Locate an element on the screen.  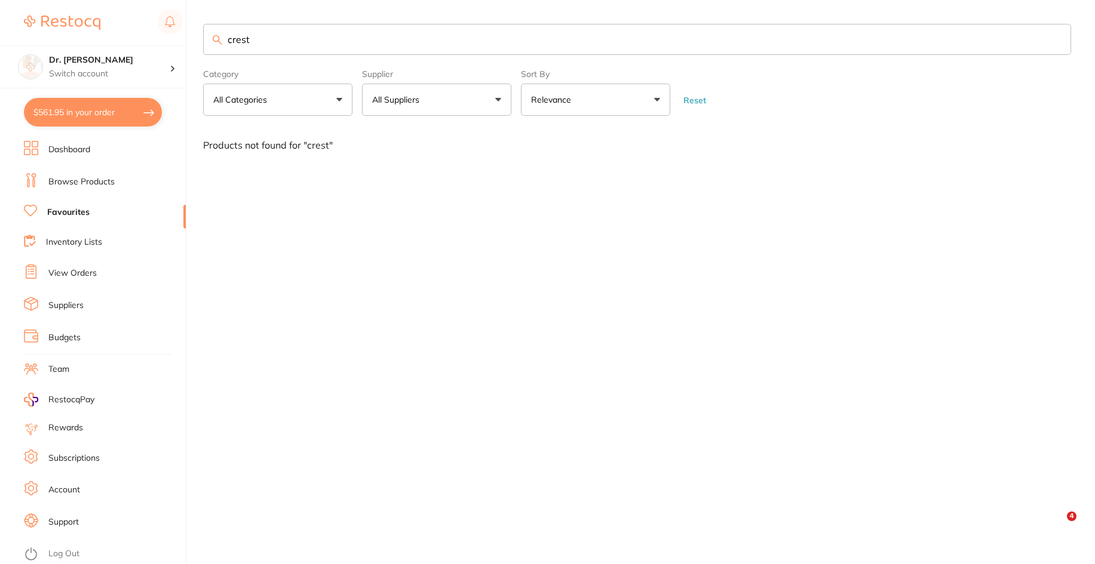
p: All Suppliers is located at coordinates (398, 100).